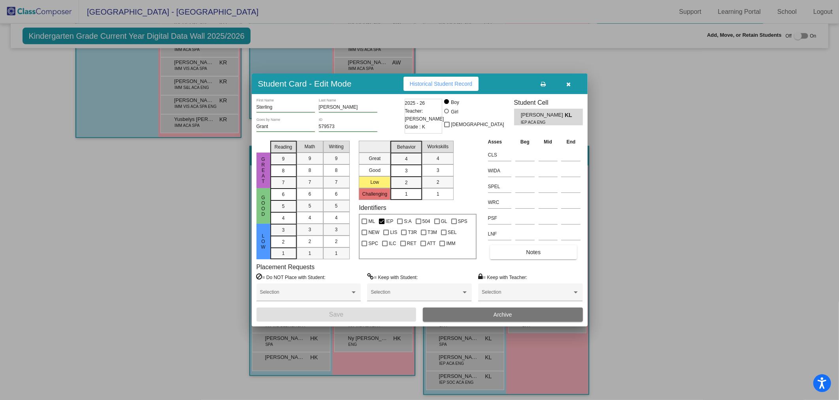 Image resolution: width=839 pixels, height=400 pixels. What do you see at coordinates (441, 84) in the screenshot?
I see `button: Historical Student Record` at bounding box center [441, 84].